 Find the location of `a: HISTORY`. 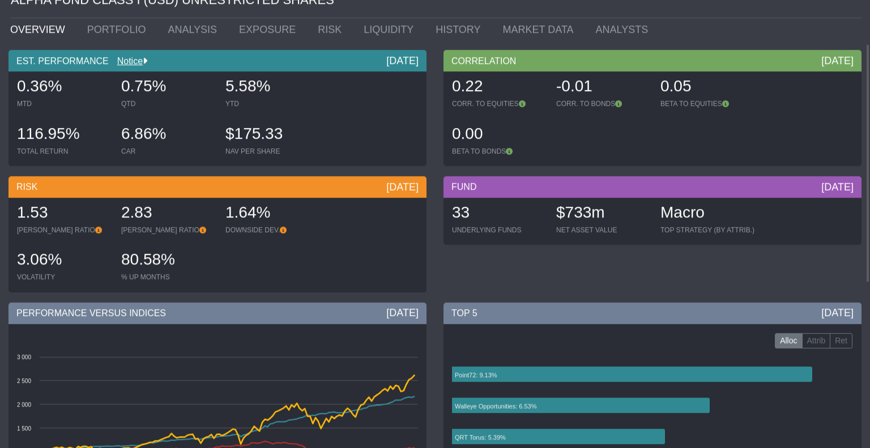

a: HISTORY is located at coordinates (460, 29).